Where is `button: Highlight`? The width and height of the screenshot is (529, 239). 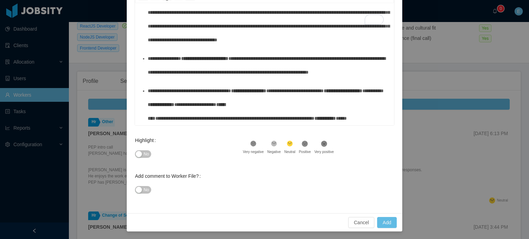
button: Highlight is located at coordinates (143, 154).